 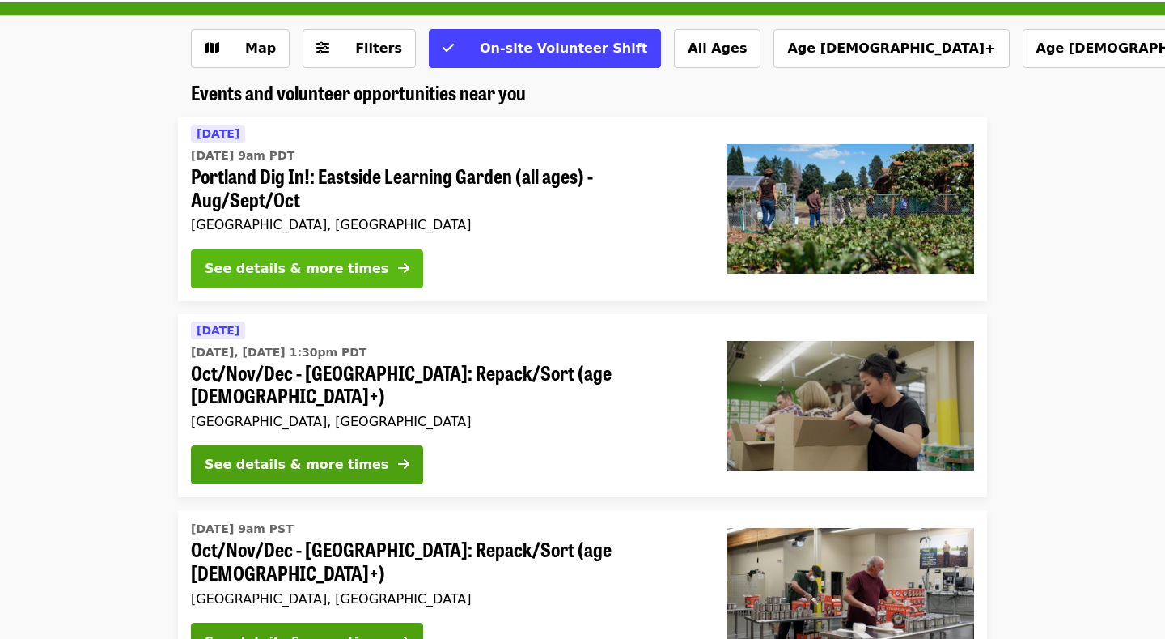 I want to click on a: Show map view, so click(x=240, y=49).